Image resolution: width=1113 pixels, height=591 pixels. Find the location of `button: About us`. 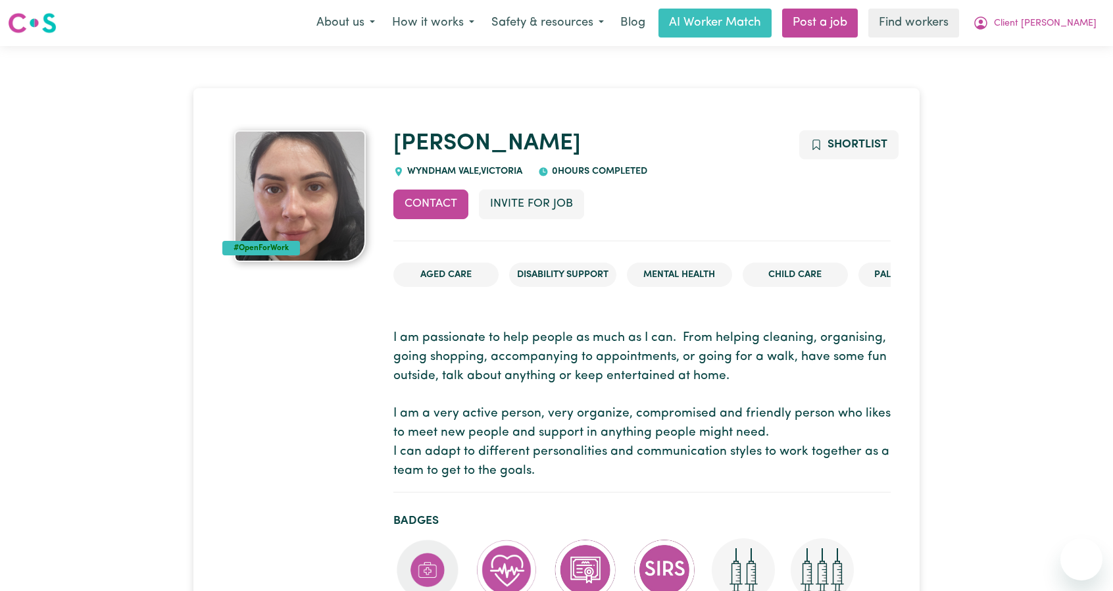

button: About us is located at coordinates (345, 23).